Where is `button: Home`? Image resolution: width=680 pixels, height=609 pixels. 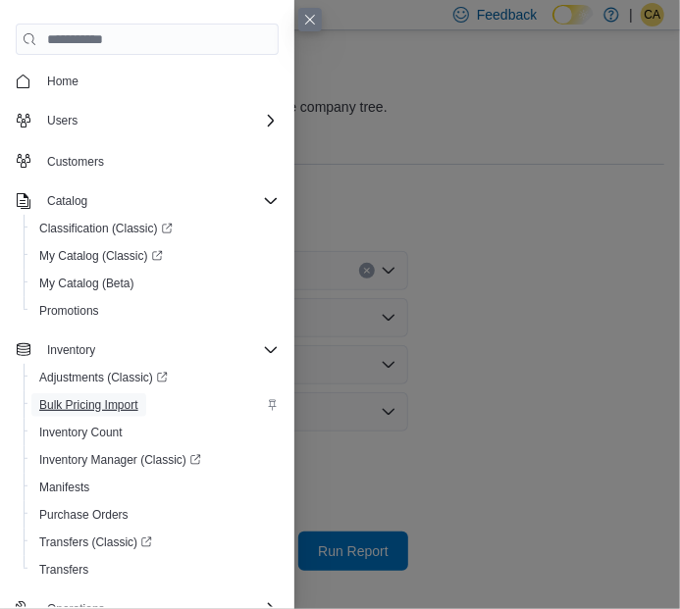 button: Home is located at coordinates (147, 80).